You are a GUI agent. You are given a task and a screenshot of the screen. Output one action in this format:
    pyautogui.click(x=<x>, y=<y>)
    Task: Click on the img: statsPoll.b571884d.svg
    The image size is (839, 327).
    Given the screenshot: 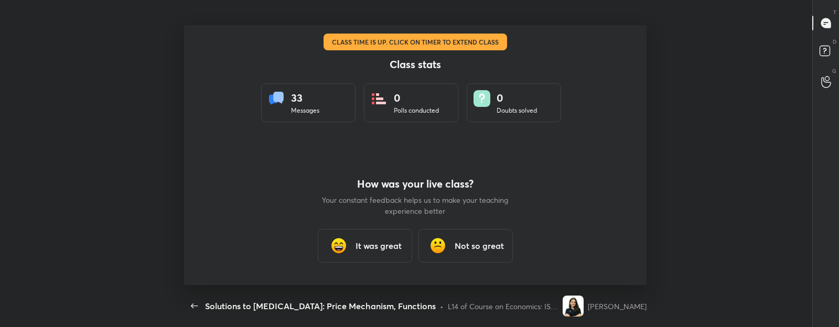 What is the action you would take?
    pyautogui.click(x=379, y=99)
    